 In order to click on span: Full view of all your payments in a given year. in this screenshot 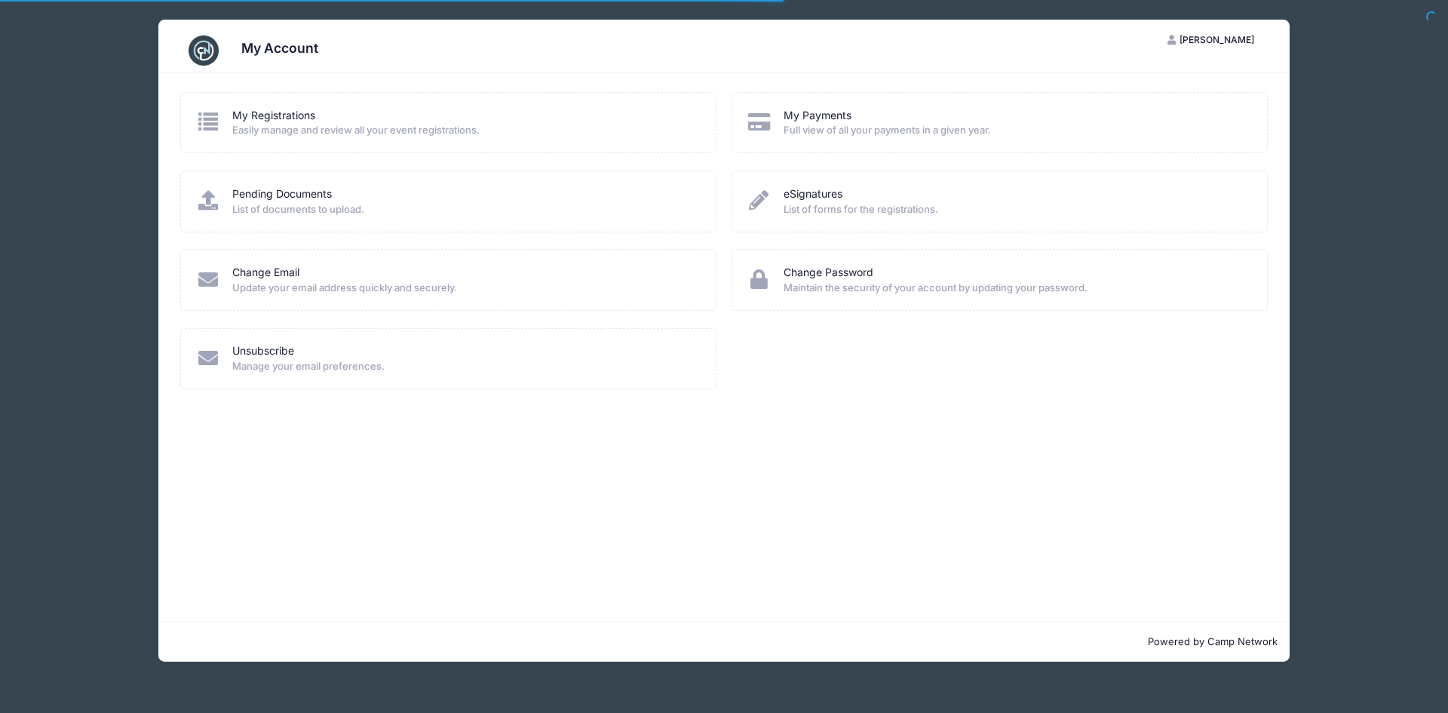, I will do `click(1015, 130)`.